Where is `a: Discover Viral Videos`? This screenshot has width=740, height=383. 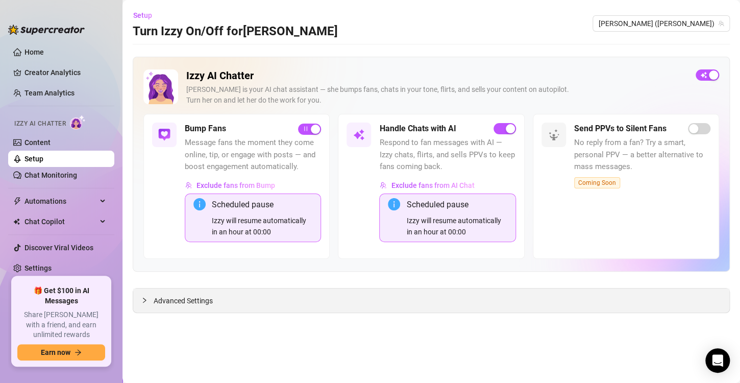 a: Discover Viral Videos is located at coordinates (59, 247).